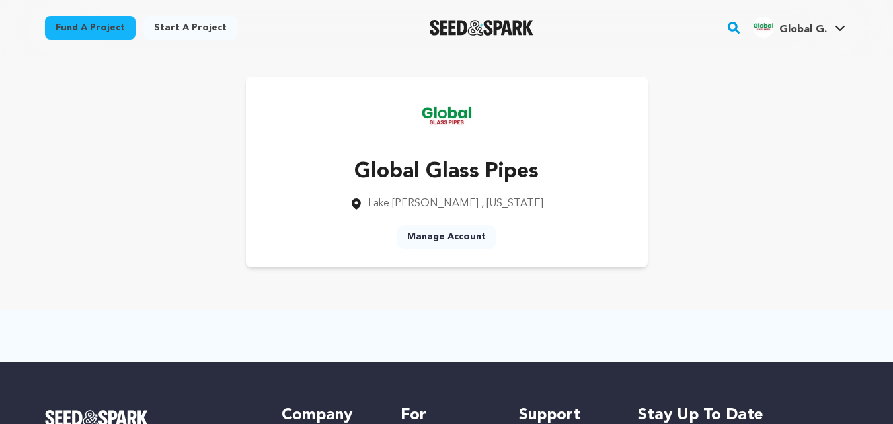 Image resolution: width=893 pixels, height=424 pixels. What do you see at coordinates (446, 172) in the screenshot?
I see `p: Global Glass Pipes` at bounding box center [446, 172].